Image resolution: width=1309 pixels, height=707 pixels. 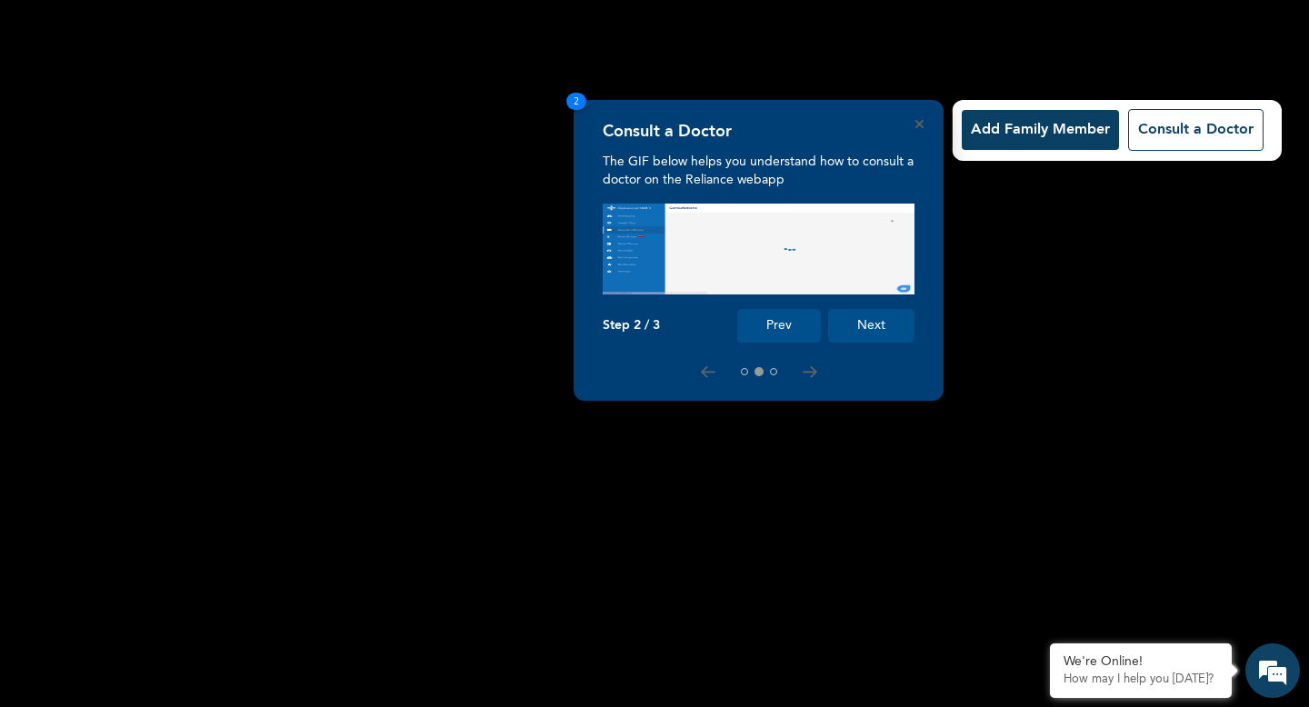 What do you see at coordinates (919, 124) in the screenshot?
I see `button: Close` at bounding box center [919, 124].